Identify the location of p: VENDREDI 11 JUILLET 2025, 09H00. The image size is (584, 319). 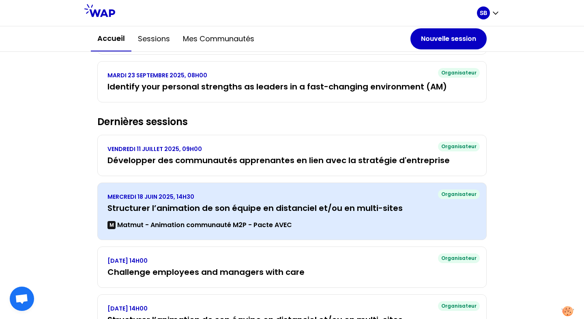
(292, 149).